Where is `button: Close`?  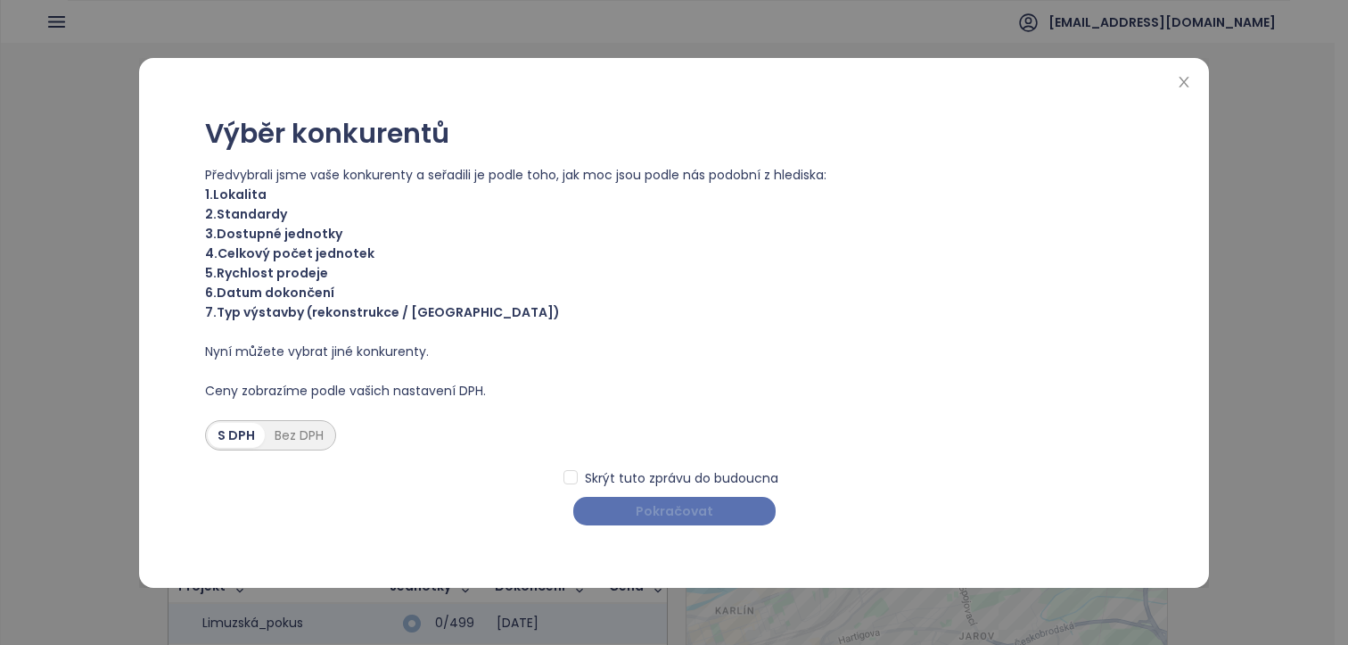
button: Close is located at coordinates (1184, 83).